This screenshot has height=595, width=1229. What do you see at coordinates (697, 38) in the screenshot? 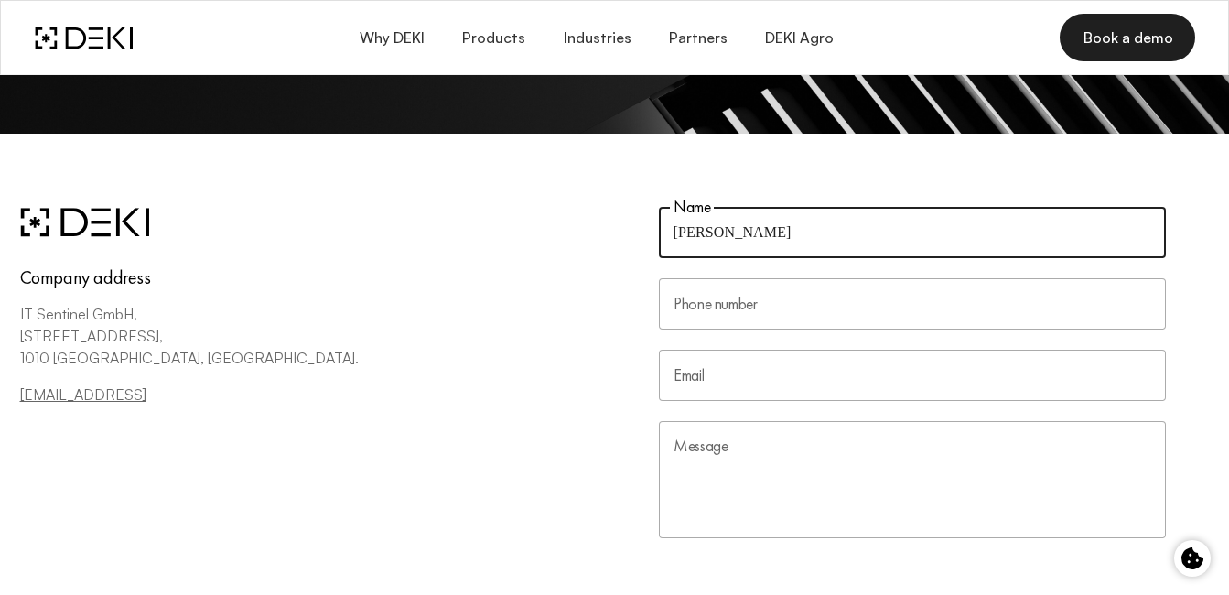
I see `a: Partners` at bounding box center [697, 38].